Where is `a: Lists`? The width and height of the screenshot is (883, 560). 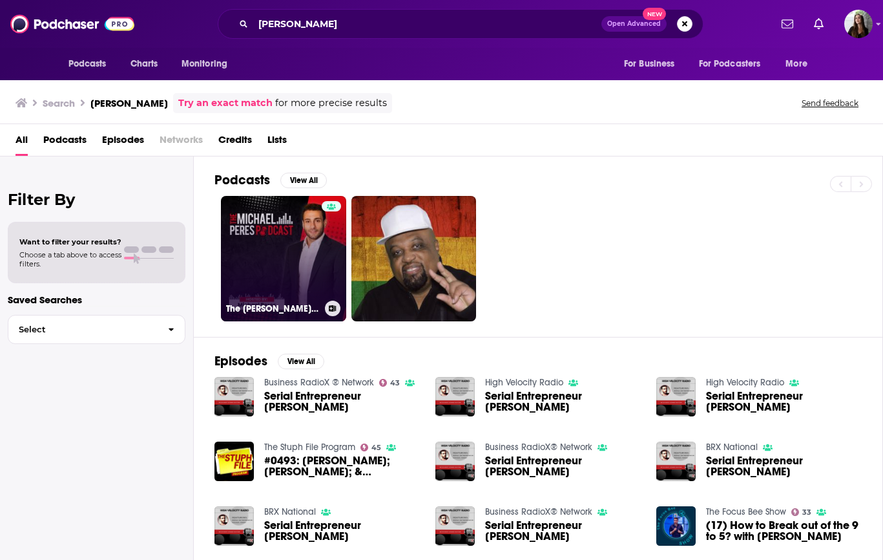
a: Lists is located at coordinates (277, 142).